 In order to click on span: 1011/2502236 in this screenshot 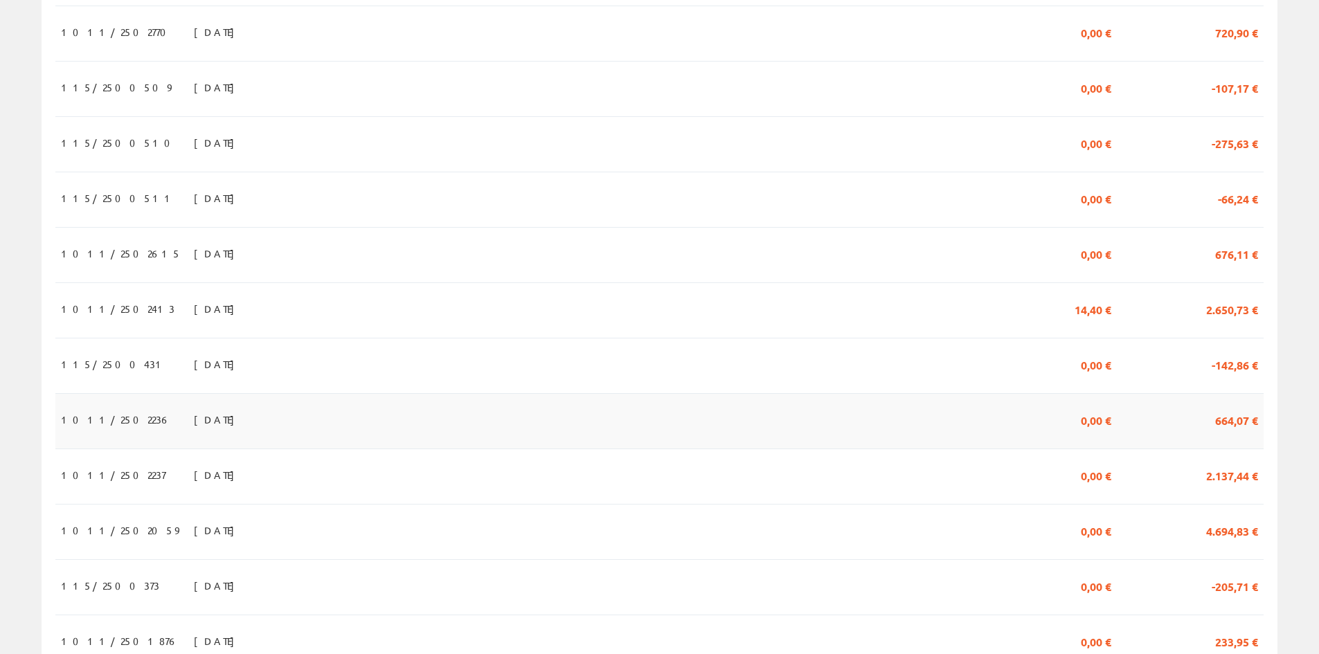, I will do `click(116, 420)`.